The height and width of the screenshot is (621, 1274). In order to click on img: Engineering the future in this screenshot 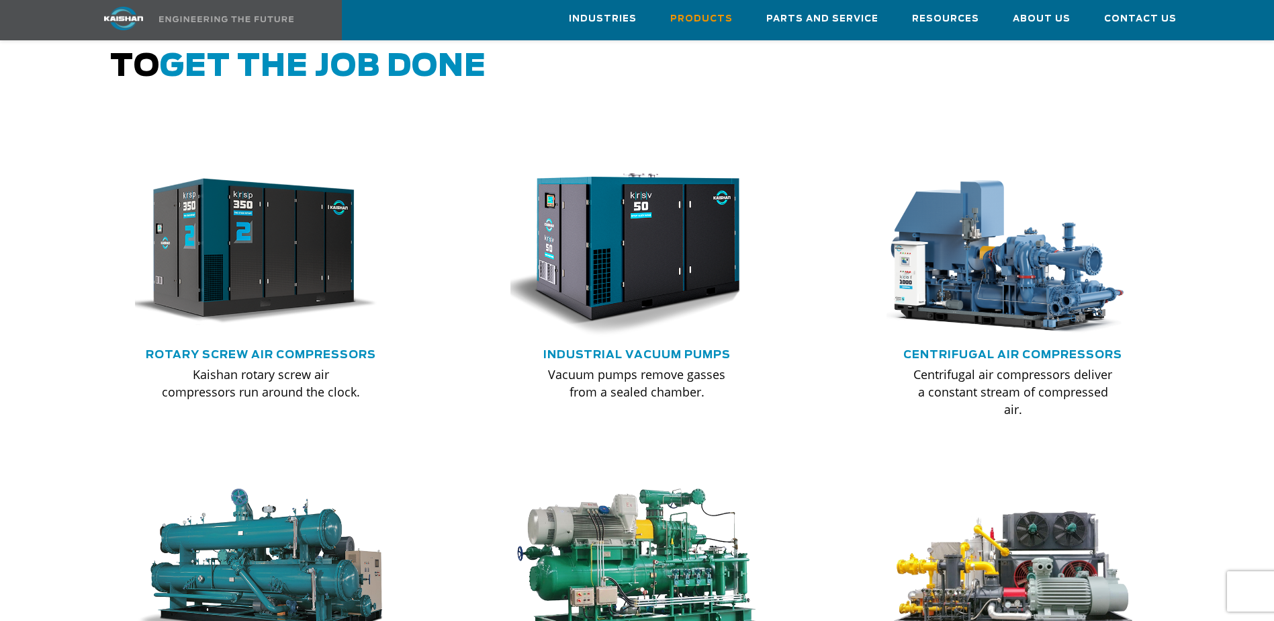, I will do `click(226, 19)`.